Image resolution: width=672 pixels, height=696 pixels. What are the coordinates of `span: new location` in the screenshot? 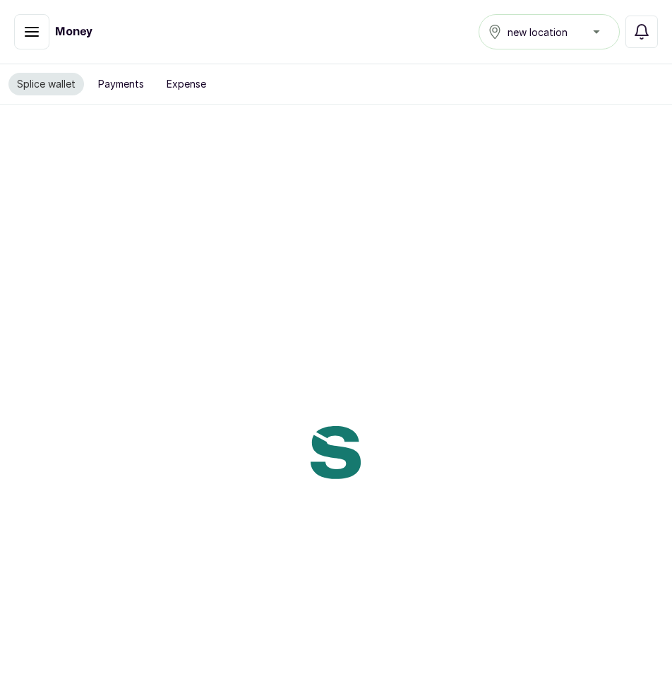 It's located at (537, 32).